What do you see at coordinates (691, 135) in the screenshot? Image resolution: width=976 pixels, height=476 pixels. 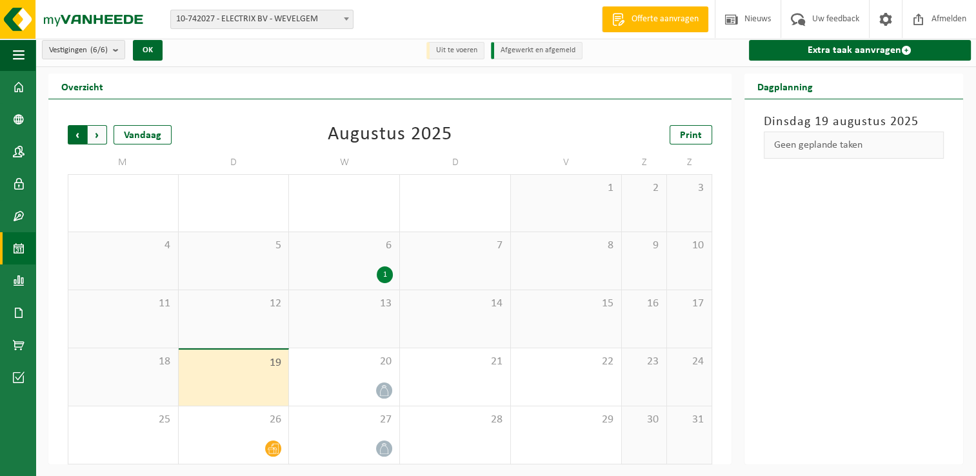 I see `span: Print` at bounding box center [691, 135].